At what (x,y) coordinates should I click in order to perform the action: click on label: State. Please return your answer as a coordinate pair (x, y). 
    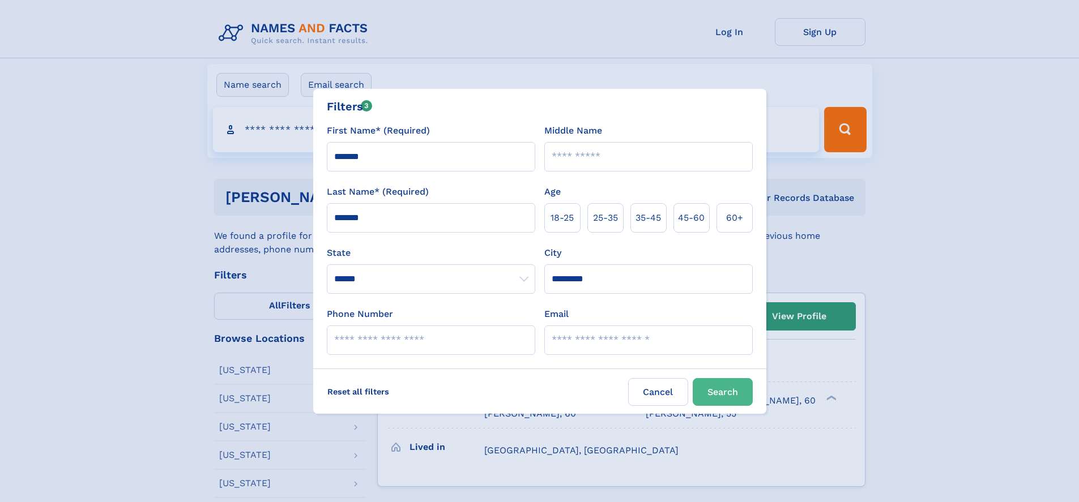
    Looking at the image, I should click on (431, 253).